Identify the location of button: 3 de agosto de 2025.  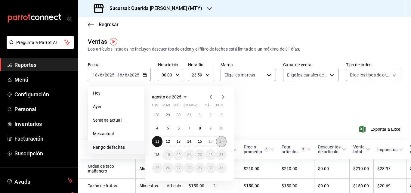
(221, 115).